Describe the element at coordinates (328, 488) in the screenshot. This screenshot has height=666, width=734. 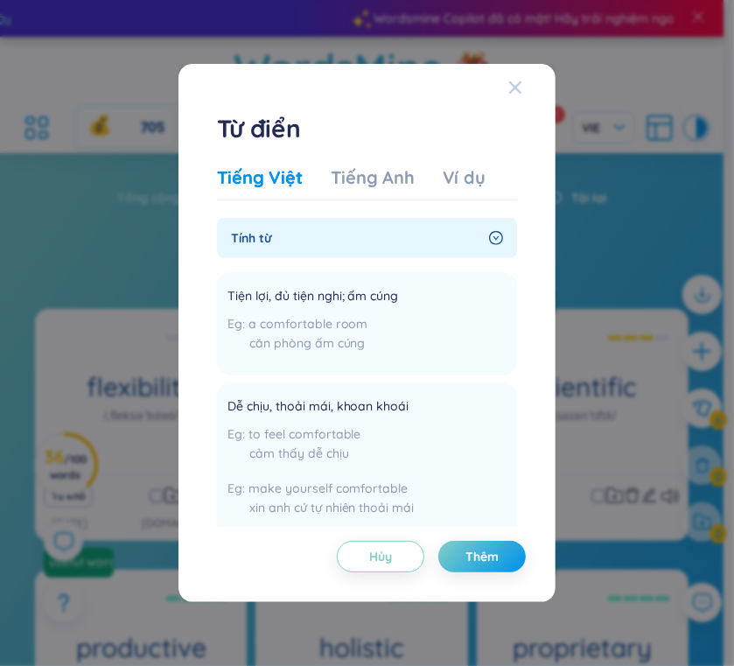
I see `span: make yourself comfortable` at that location.